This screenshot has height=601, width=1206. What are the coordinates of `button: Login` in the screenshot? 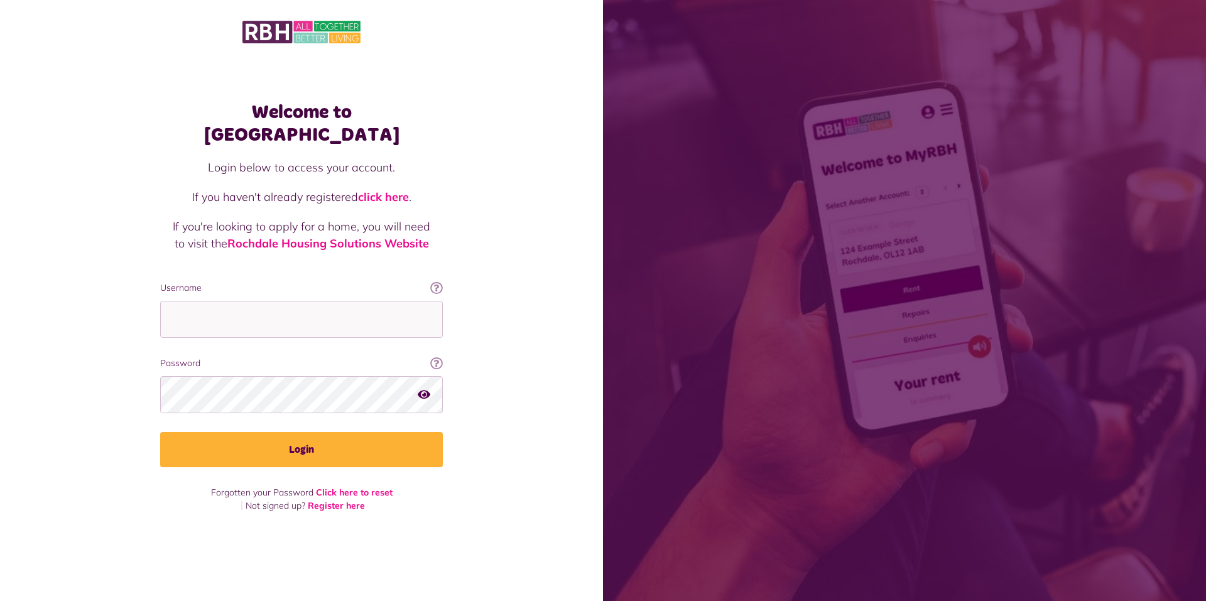 It's located at (302, 450).